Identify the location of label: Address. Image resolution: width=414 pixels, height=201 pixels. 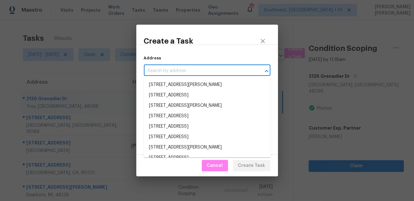
(153, 58).